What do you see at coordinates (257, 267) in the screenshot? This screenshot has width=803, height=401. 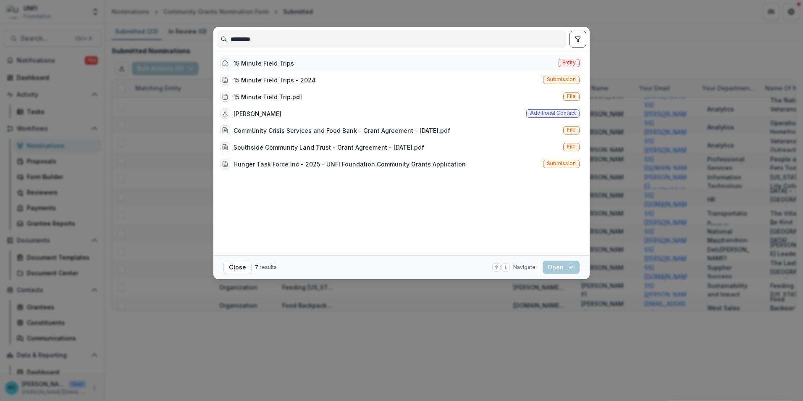 I see `span: 7` at bounding box center [257, 267].